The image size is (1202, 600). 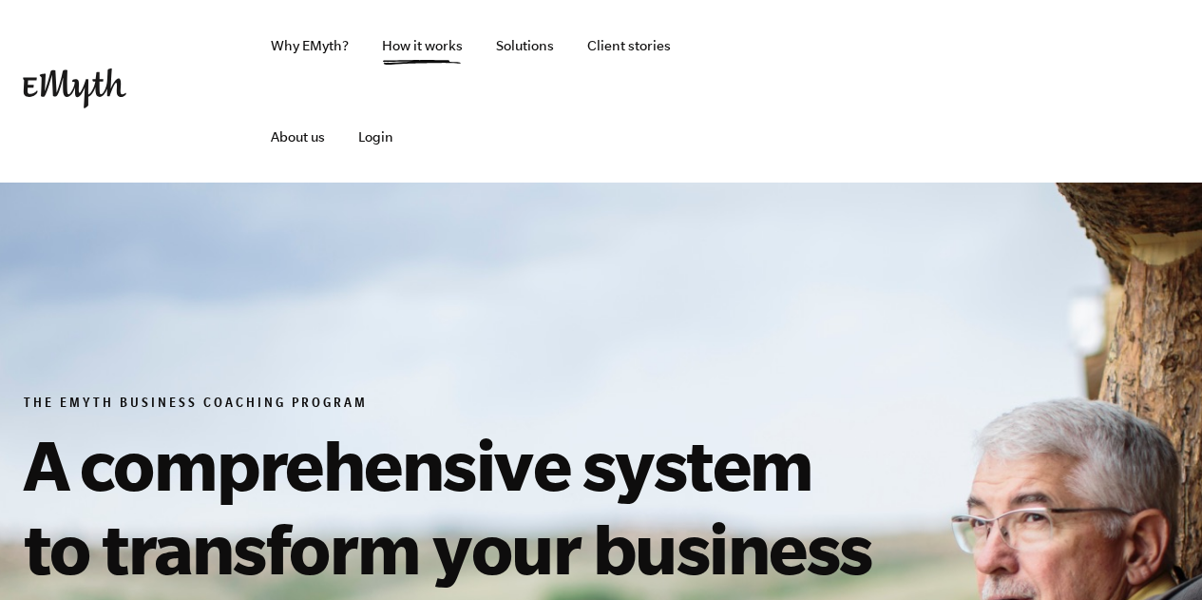 I want to click on h6: The EMyth Business Coaching Program, so click(x=457, y=405).